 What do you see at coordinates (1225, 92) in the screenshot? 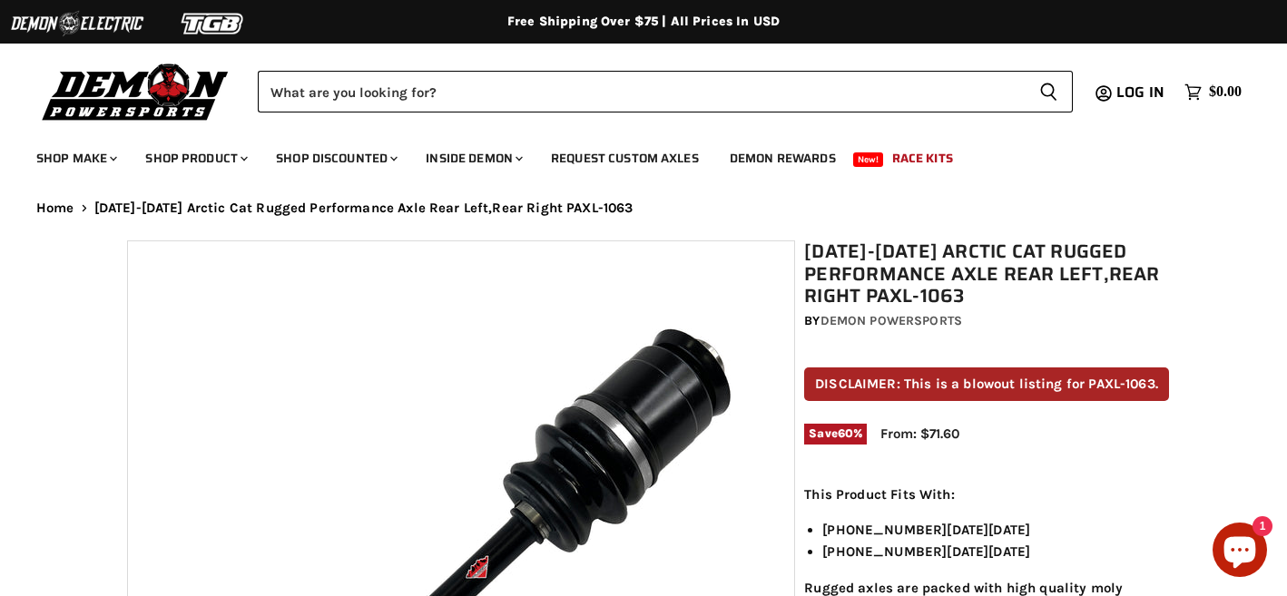
I see `span: $0.00` at bounding box center [1225, 92].